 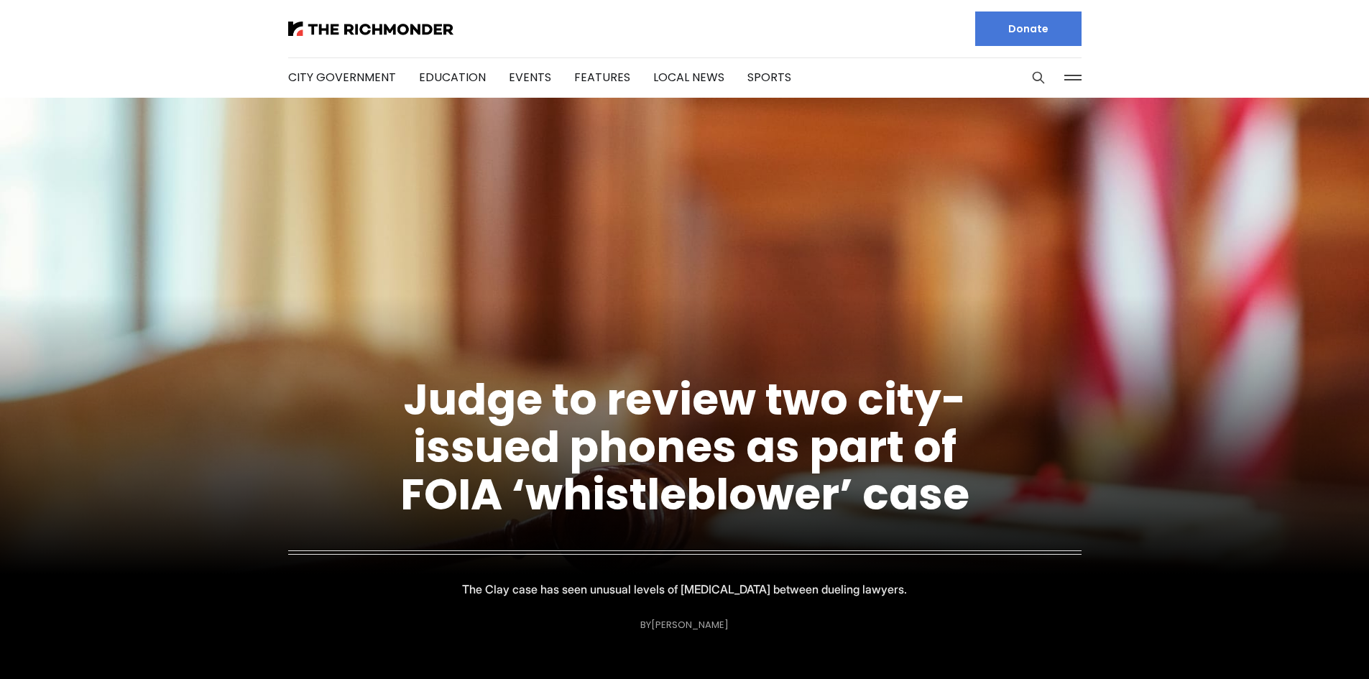 I want to click on a: City Government, so click(x=342, y=77).